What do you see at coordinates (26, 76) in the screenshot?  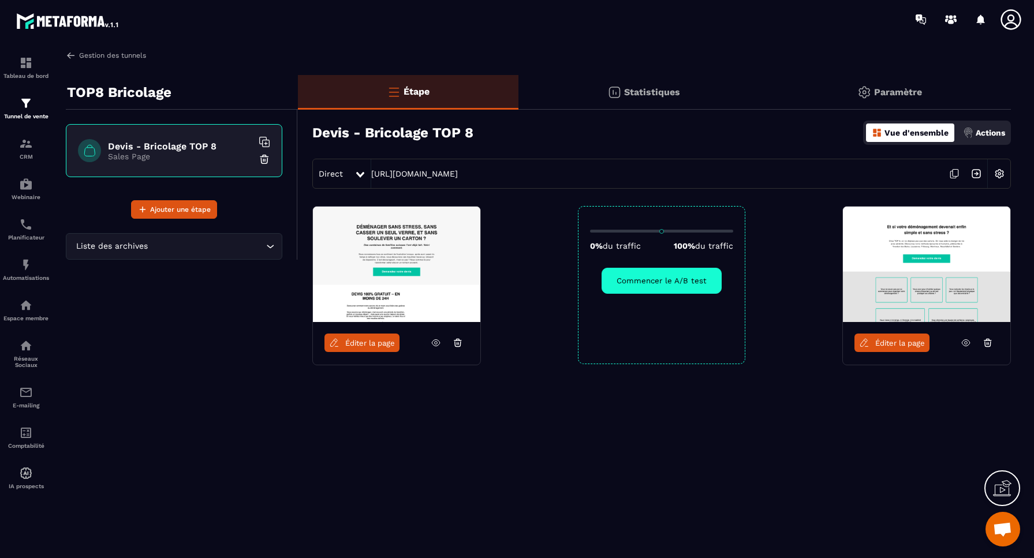 I see `p: Tableau de bord` at bounding box center [26, 76].